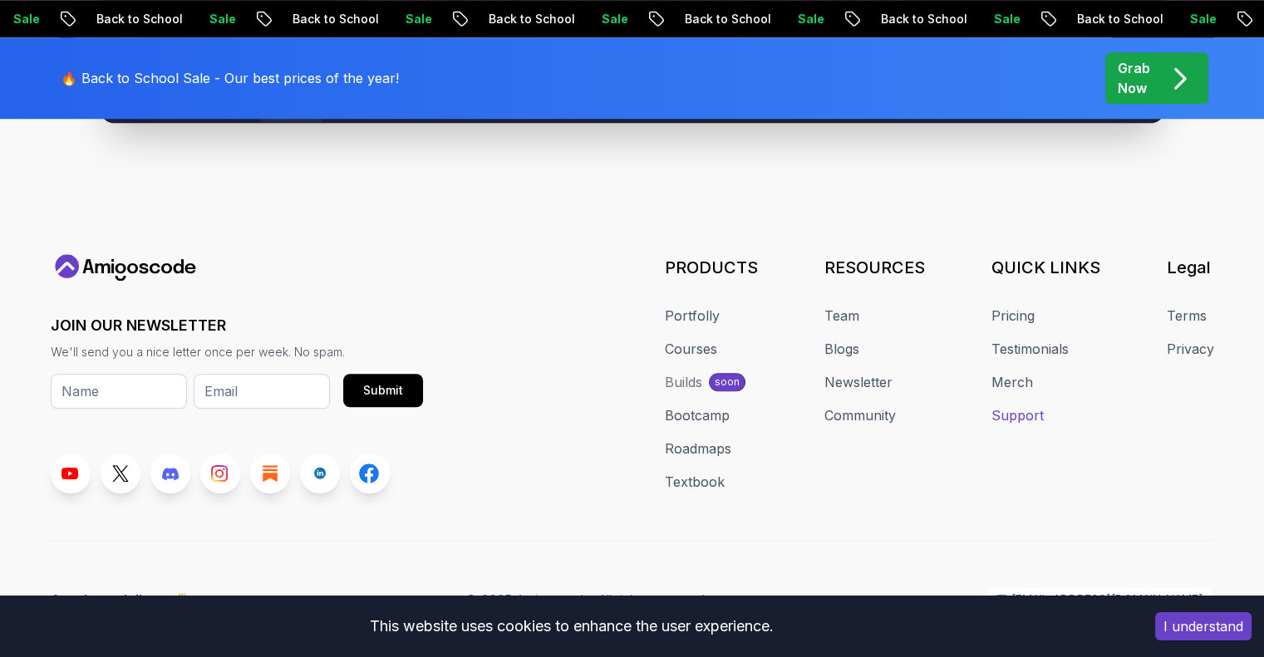 This screenshot has height=657, width=1264. What do you see at coordinates (1012, 382) in the screenshot?
I see `a: Merch` at bounding box center [1012, 382].